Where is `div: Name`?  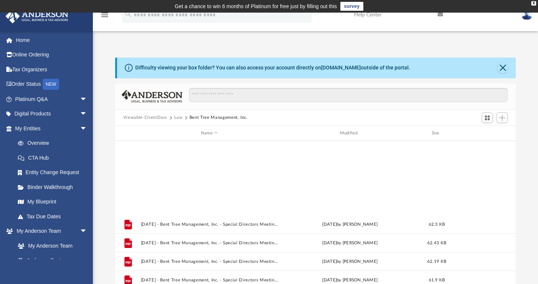 div: Name is located at coordinates (209, 133).